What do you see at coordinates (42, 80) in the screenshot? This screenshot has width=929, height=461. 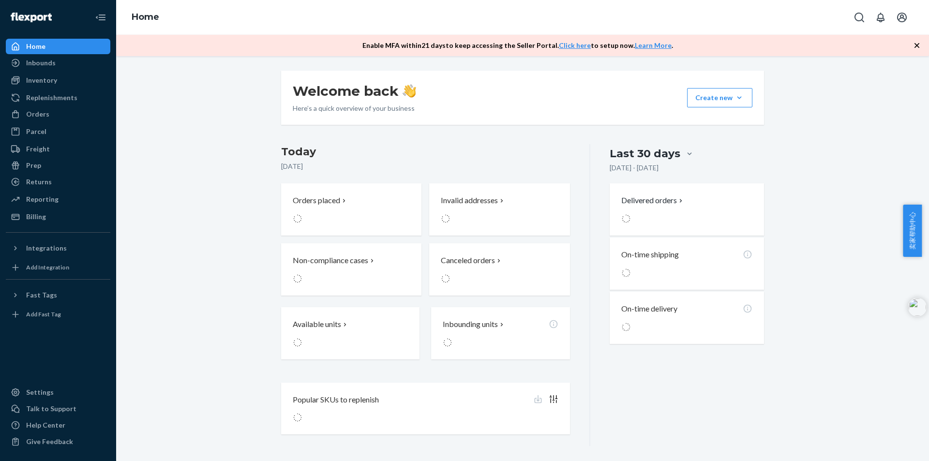 I see `div: Inventory` at bounding box center [42, 80].